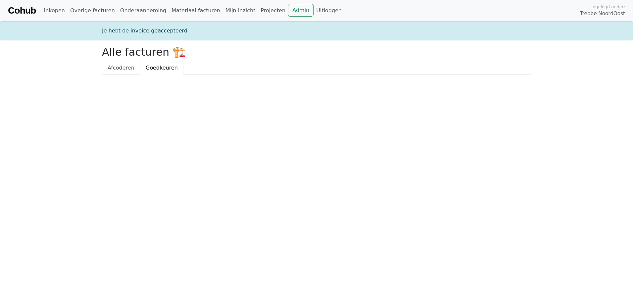  I want to click on a: Afcoderen, so click(121, 68).